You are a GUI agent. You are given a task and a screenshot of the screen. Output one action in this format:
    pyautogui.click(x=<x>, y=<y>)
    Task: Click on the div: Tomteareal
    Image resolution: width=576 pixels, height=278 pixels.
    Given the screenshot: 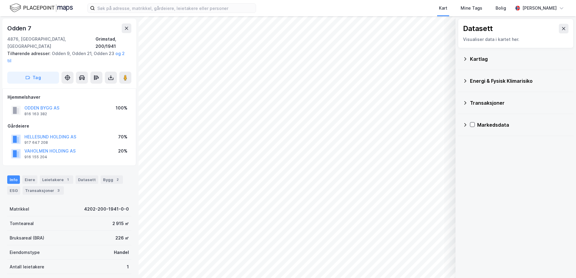 What is the action you would take?
    pyautogui.click(x=22, y=224)
    